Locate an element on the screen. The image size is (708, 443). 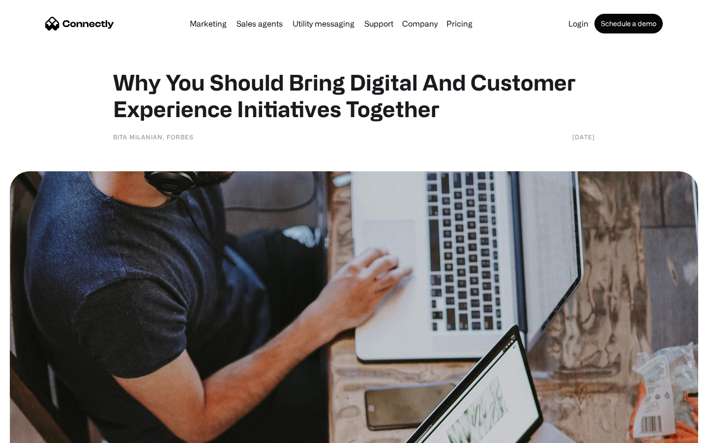
aside: Language selected: English is located at coordinates (34, 432).